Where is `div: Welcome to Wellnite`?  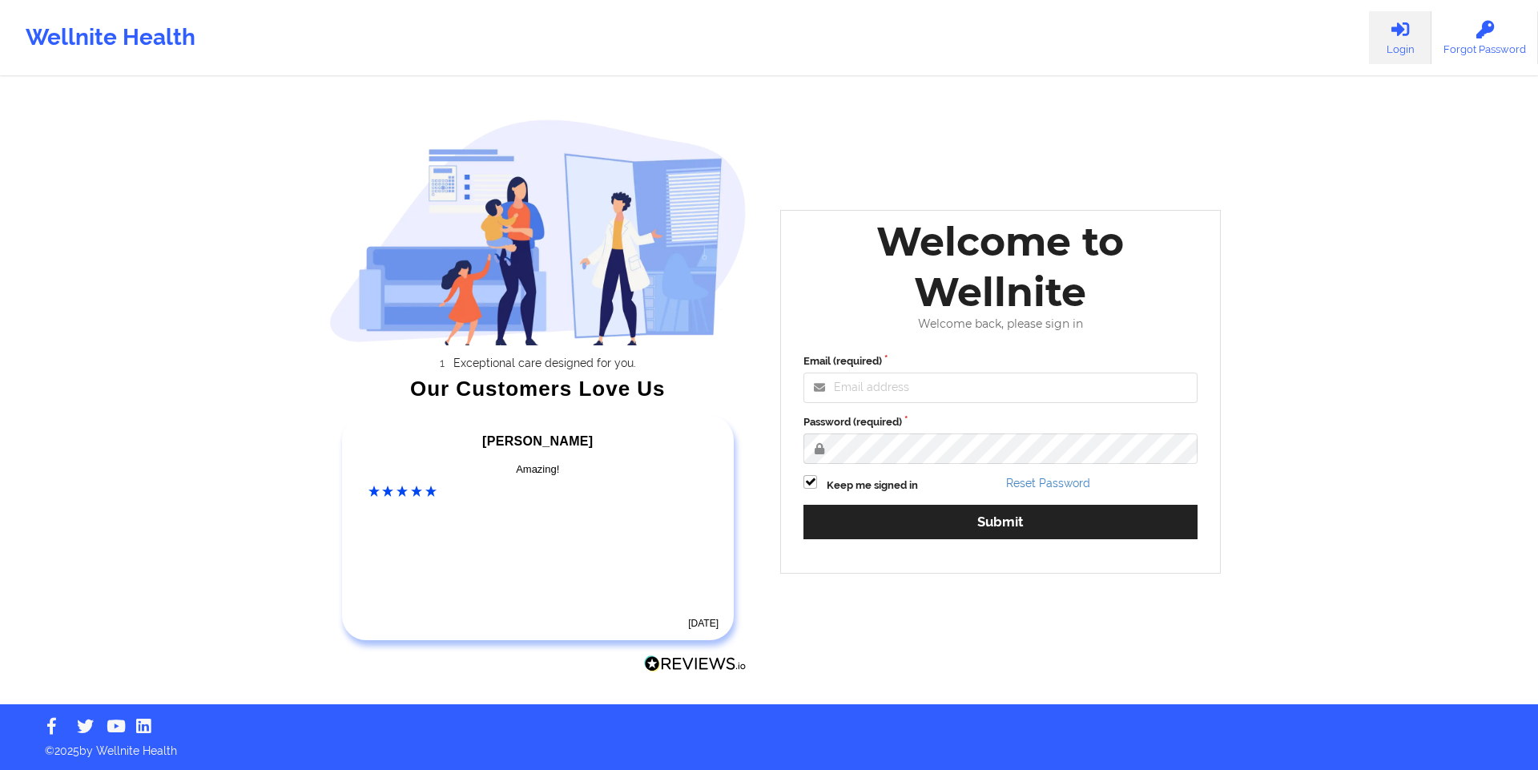
div: Welcome to Wellnite is located at coordinates (1001, 267).